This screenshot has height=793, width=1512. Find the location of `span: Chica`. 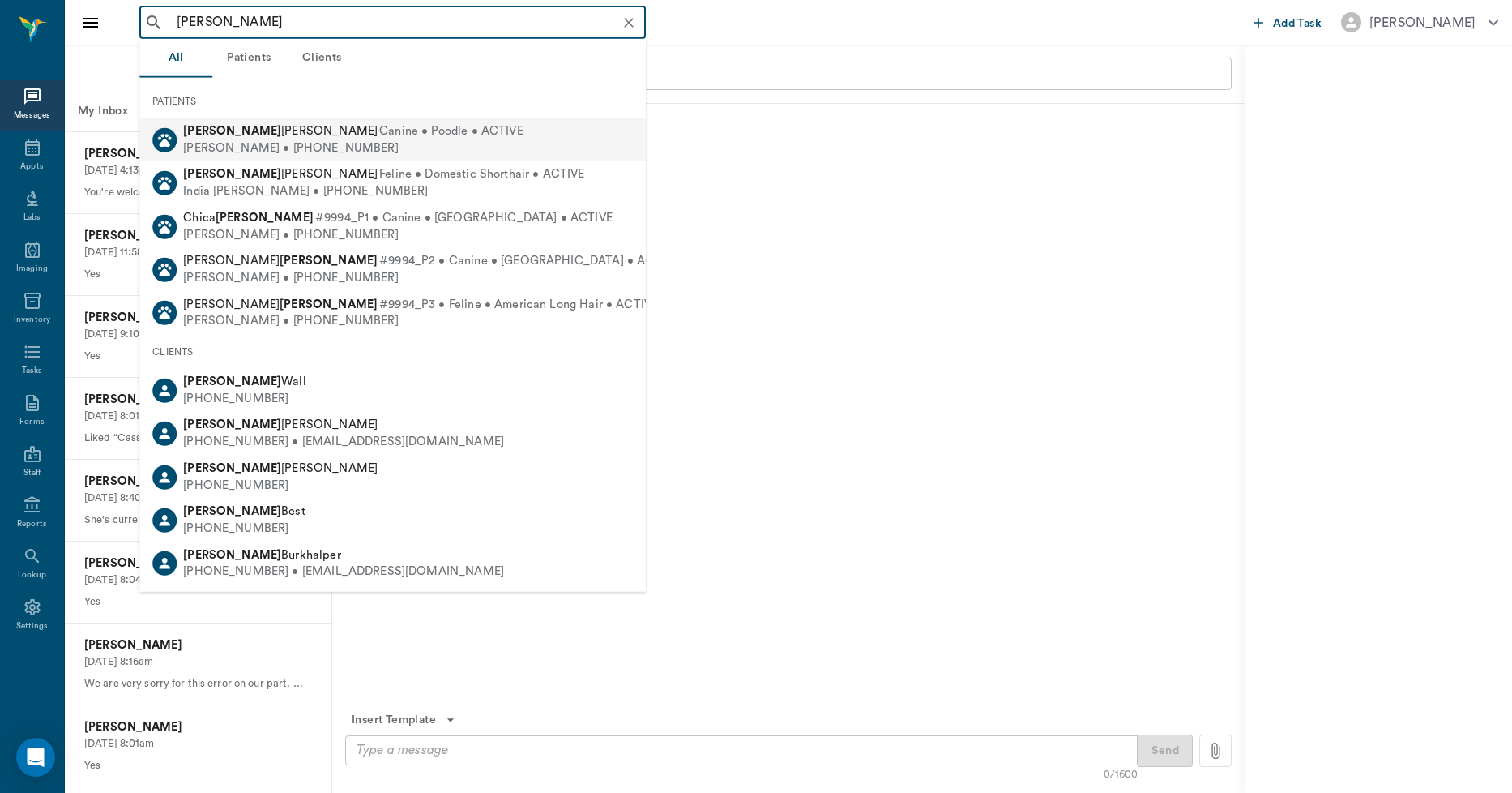

span: Chica is located at coordinates (248, 217).